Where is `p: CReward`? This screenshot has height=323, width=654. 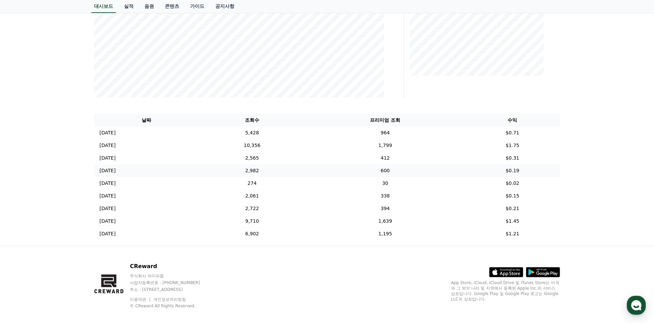
p: CReward is located at coordinates (171, 266).